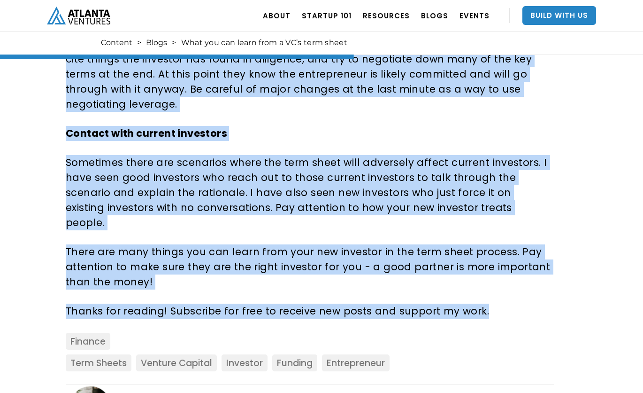 The image size is (643, 393). Describe the element at coordinates (177, 363) in the screenshot. I see `a: Venture Capital` at that location.